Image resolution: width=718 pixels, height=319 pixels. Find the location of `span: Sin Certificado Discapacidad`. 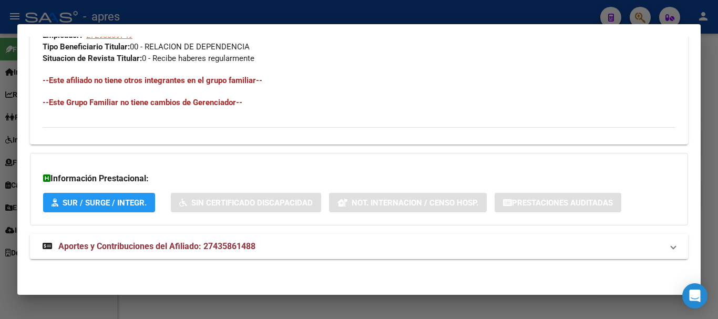

span: Sin Certificado Discapacidad is located at coordinates (252, 203).